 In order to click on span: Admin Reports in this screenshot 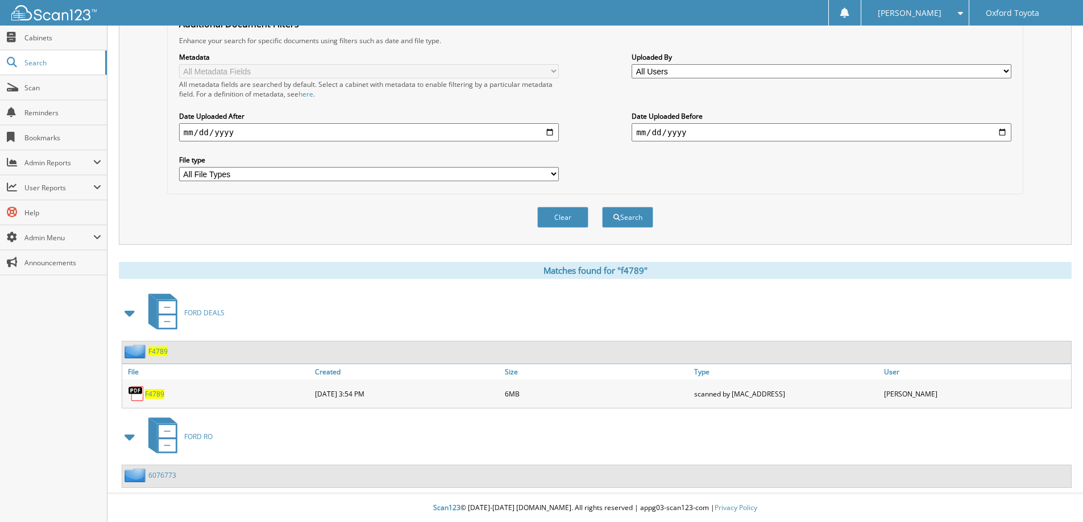, I will do `click(59, 163)`.